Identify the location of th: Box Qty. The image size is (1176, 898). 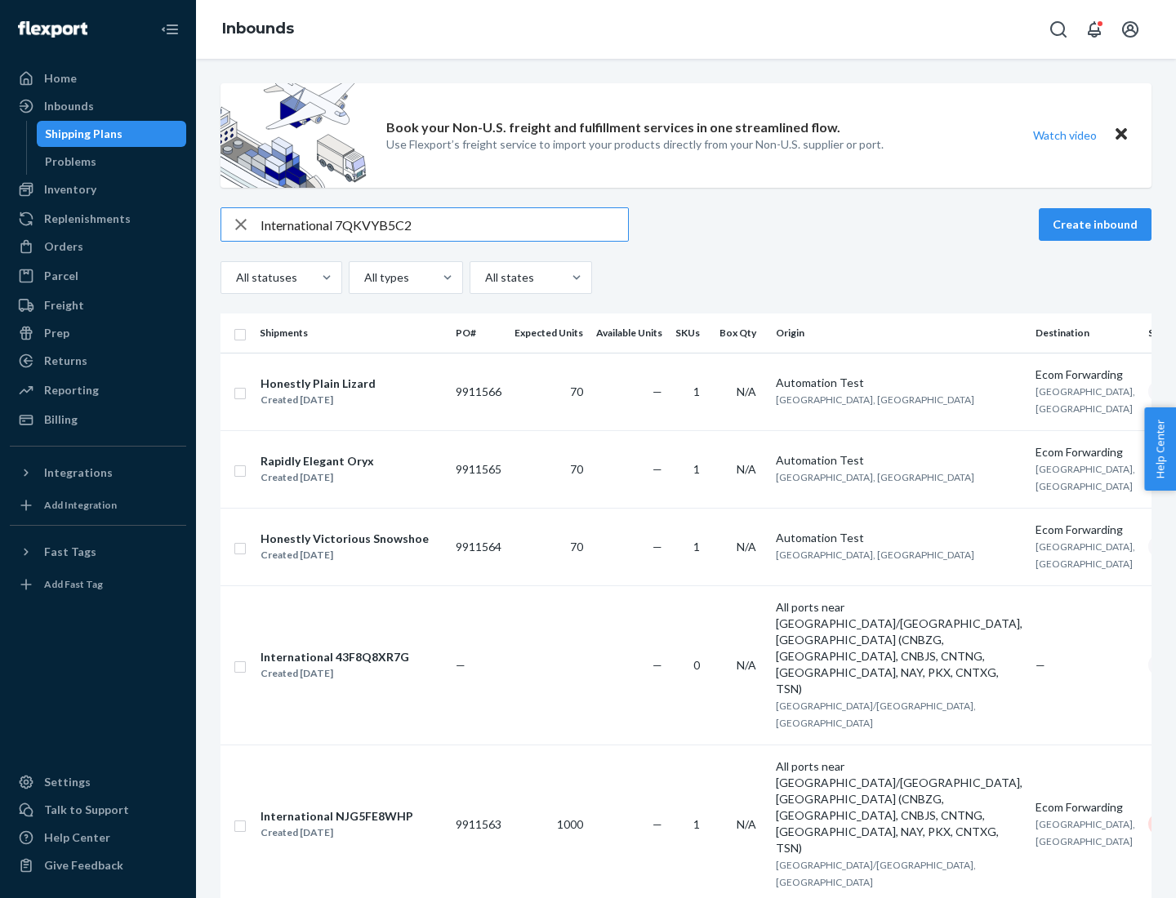
(740, 333).